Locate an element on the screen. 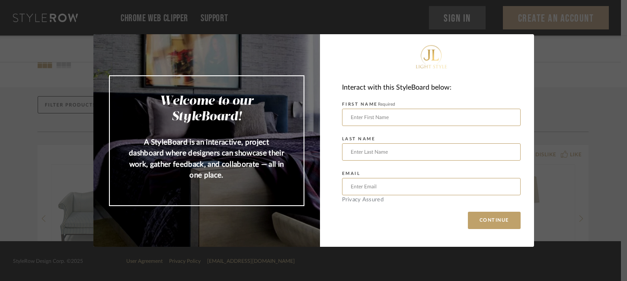 The image size is (627, 281). input: Enter First Name is located at coordinates (431, 117).